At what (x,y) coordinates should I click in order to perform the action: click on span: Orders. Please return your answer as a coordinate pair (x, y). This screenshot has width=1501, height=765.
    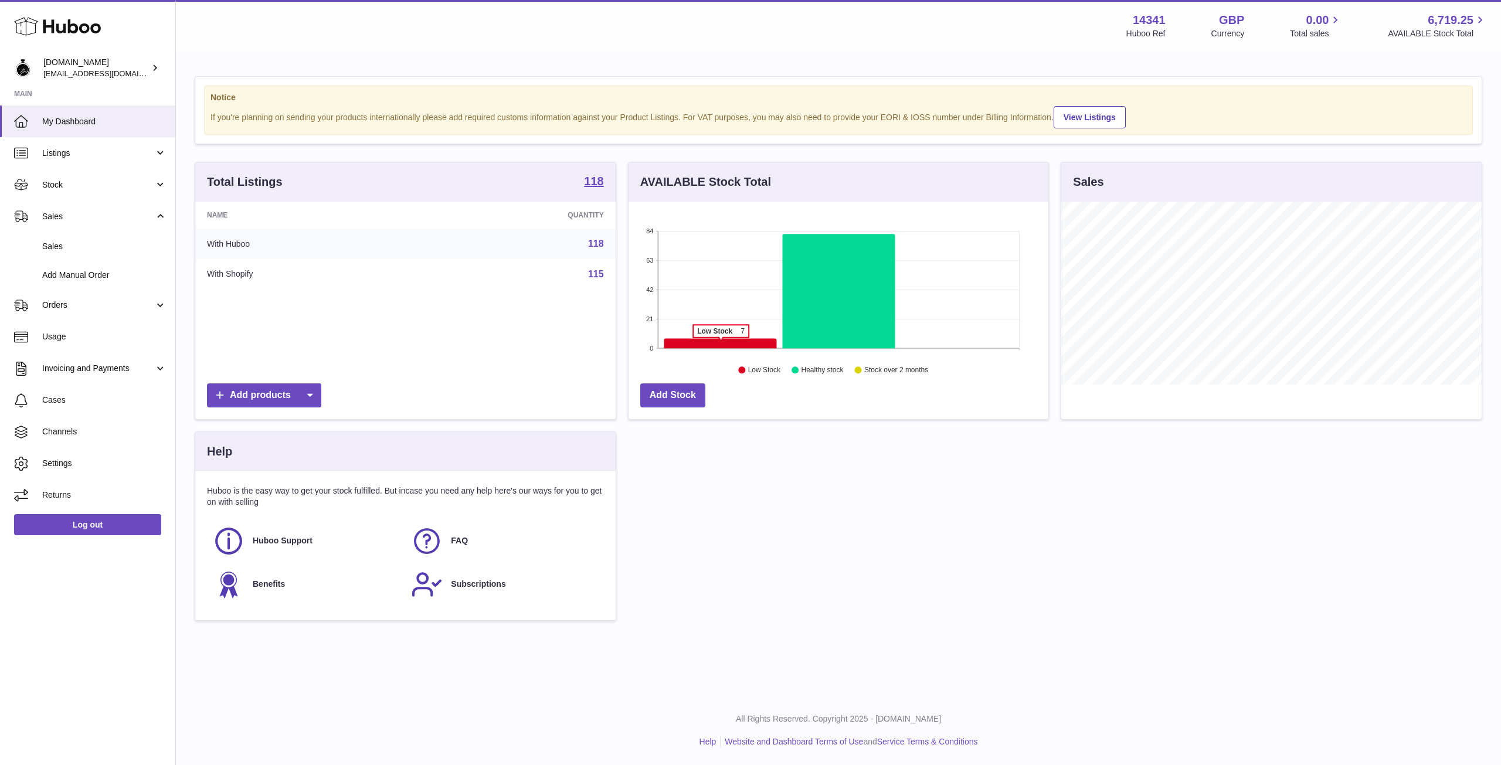
    Looking at the image, I should click on (98, 305).